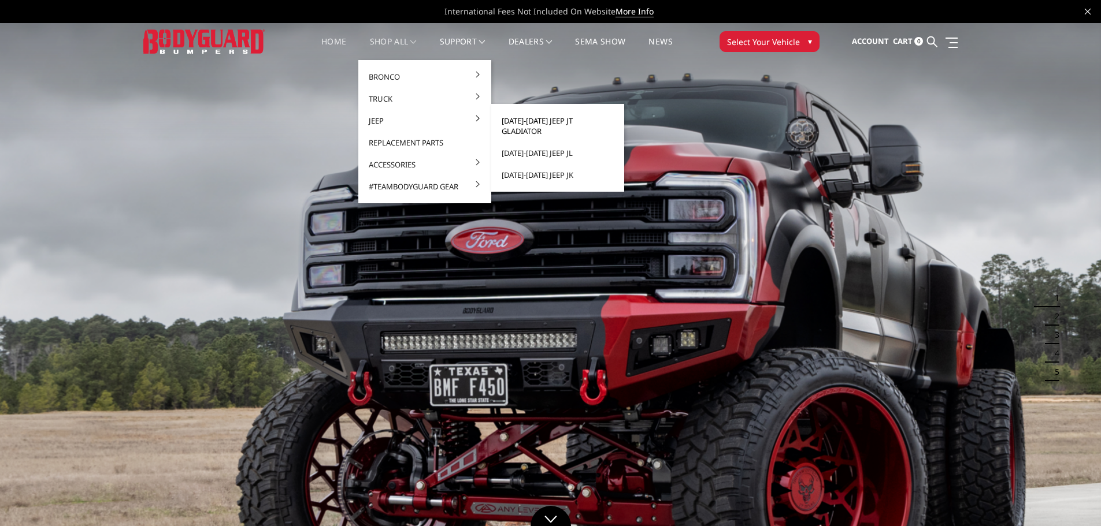  I want to click on img: BODYGUARD BUMPERS, so click(204, 41).